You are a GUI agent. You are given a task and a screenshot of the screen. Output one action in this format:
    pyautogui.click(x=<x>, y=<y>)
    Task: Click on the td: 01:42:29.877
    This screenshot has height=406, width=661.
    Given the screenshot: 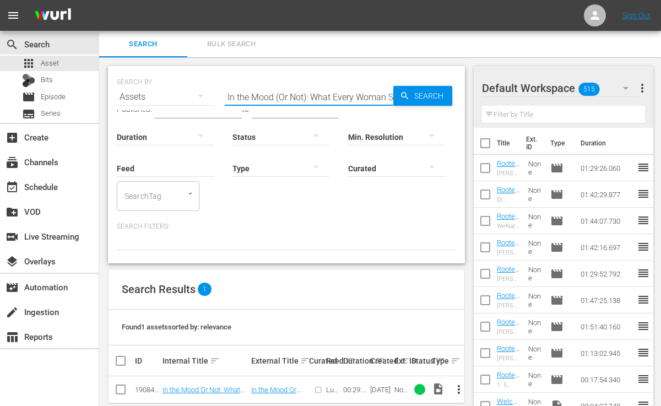 What is the action you would take?
    pyautogui.click(x=606, y=194)
    